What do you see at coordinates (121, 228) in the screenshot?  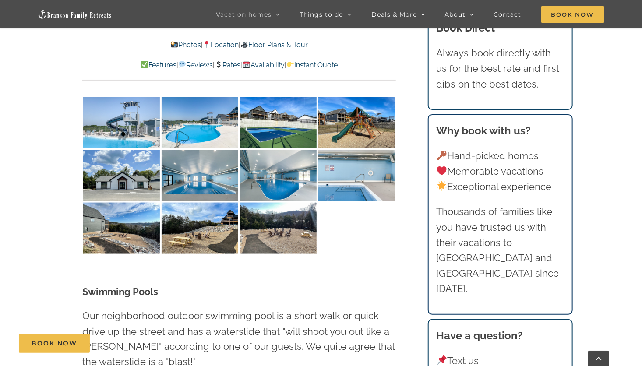 I see `img: Branson-Cove-Table-Rock-Lake-amenities-1111-scaled` at bounding box center [121, 228].